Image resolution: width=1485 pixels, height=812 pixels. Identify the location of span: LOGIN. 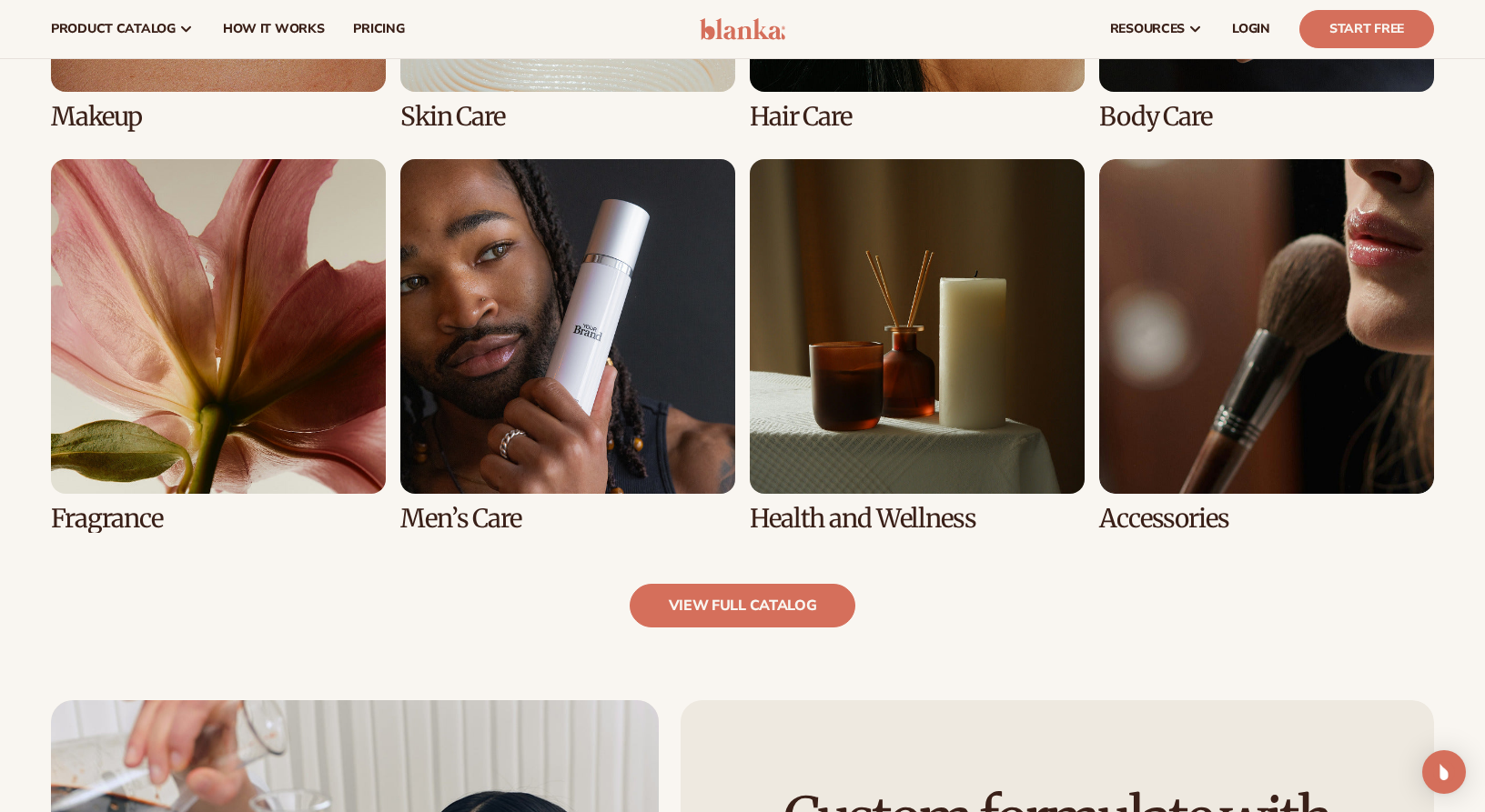
(1251, 29).